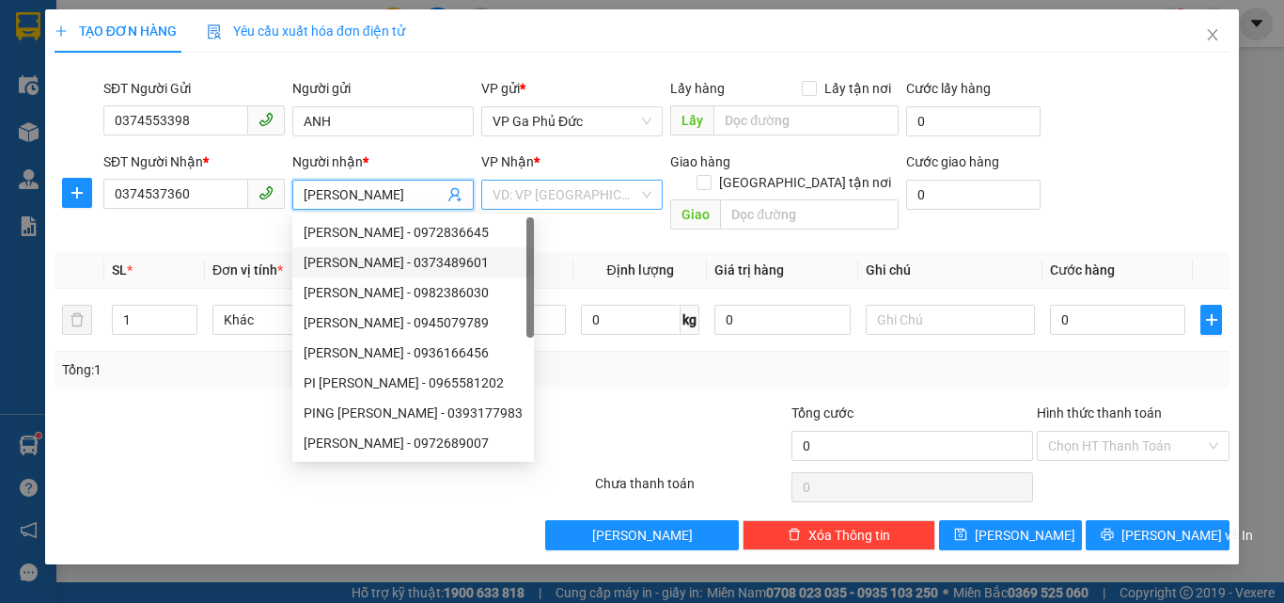  Describe the element at coordinates (690, 320) in the screenshot. I see `span: kg` at that location.